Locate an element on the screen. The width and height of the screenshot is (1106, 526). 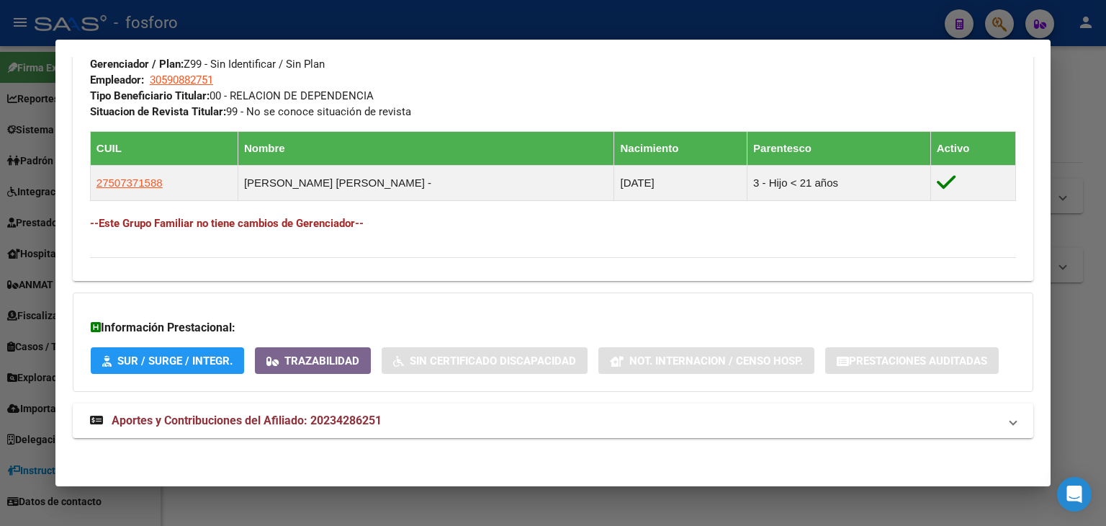
strong: Gerenciador / Plan: is located at coordinates (137, 64).